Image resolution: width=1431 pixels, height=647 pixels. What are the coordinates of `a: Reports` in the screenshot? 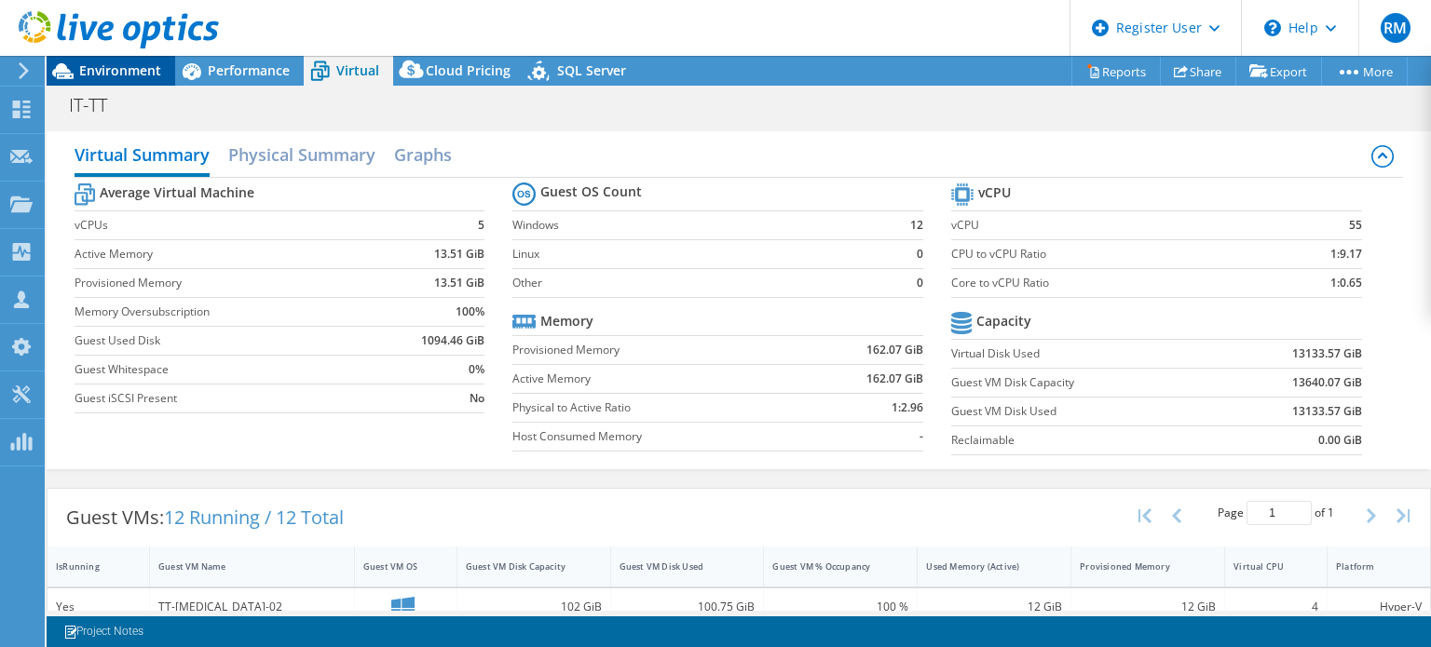 It's located at (1116, 71).